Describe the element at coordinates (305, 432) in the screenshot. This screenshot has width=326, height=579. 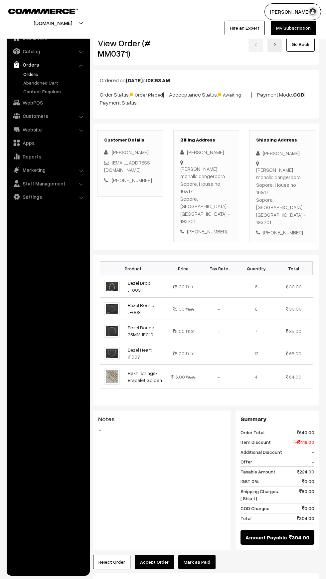
I see `span: 640.00` at that location.